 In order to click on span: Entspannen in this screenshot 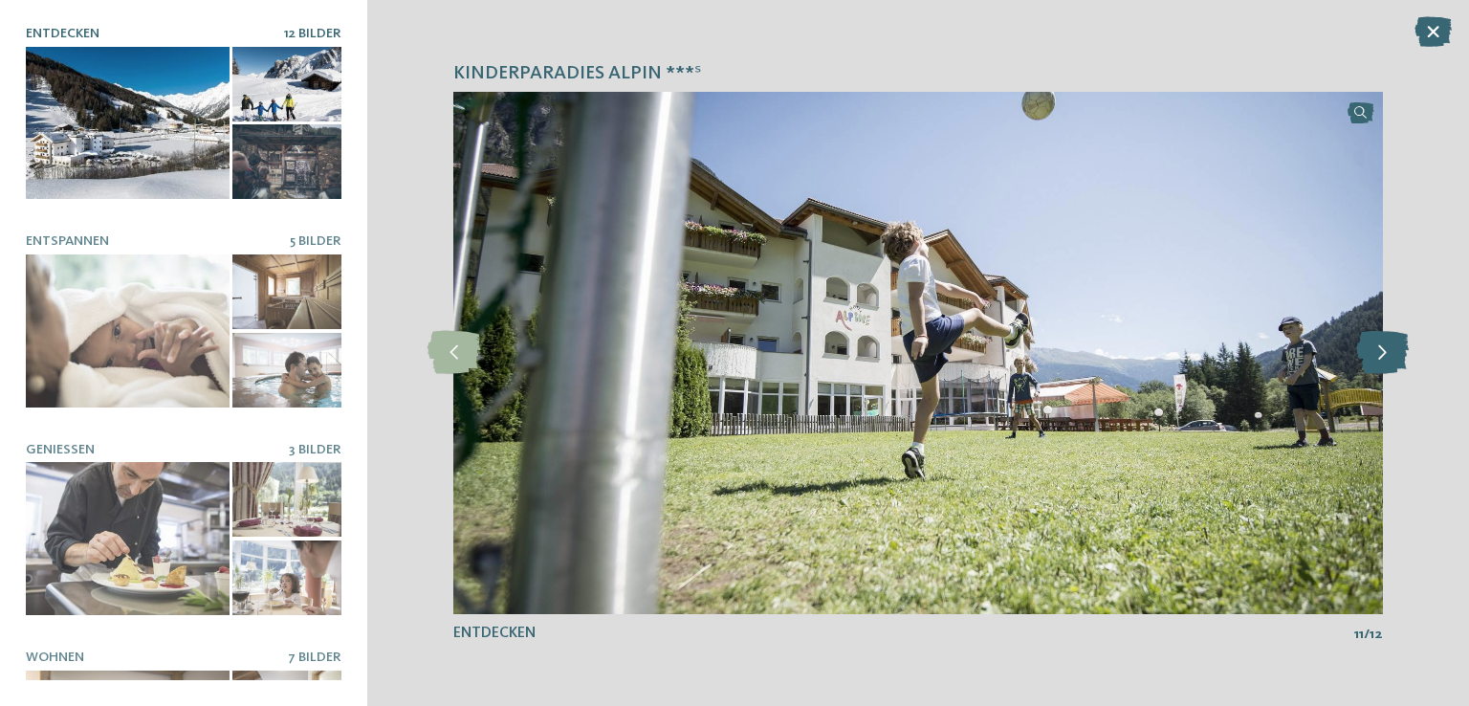, I will do `click(67, 241)`.